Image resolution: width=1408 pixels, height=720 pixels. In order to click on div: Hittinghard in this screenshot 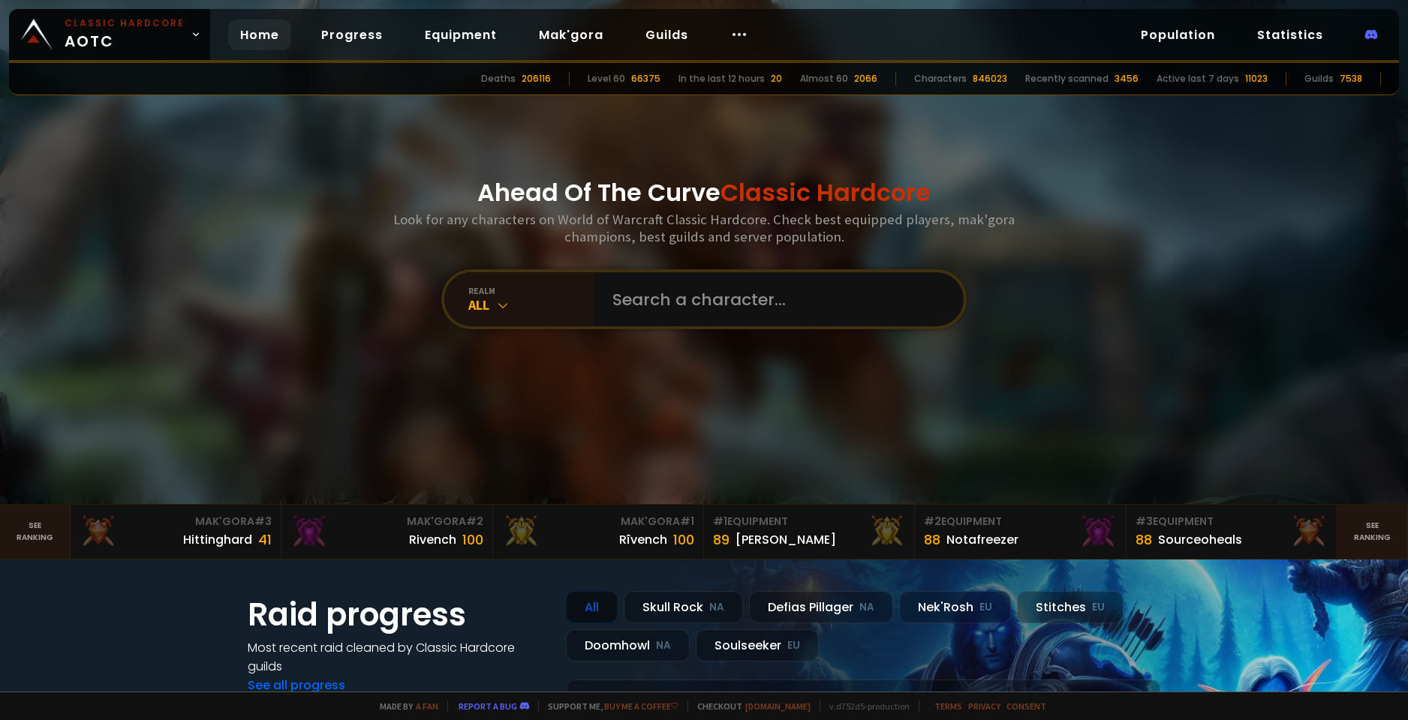, I will do `click(218, 540)`.